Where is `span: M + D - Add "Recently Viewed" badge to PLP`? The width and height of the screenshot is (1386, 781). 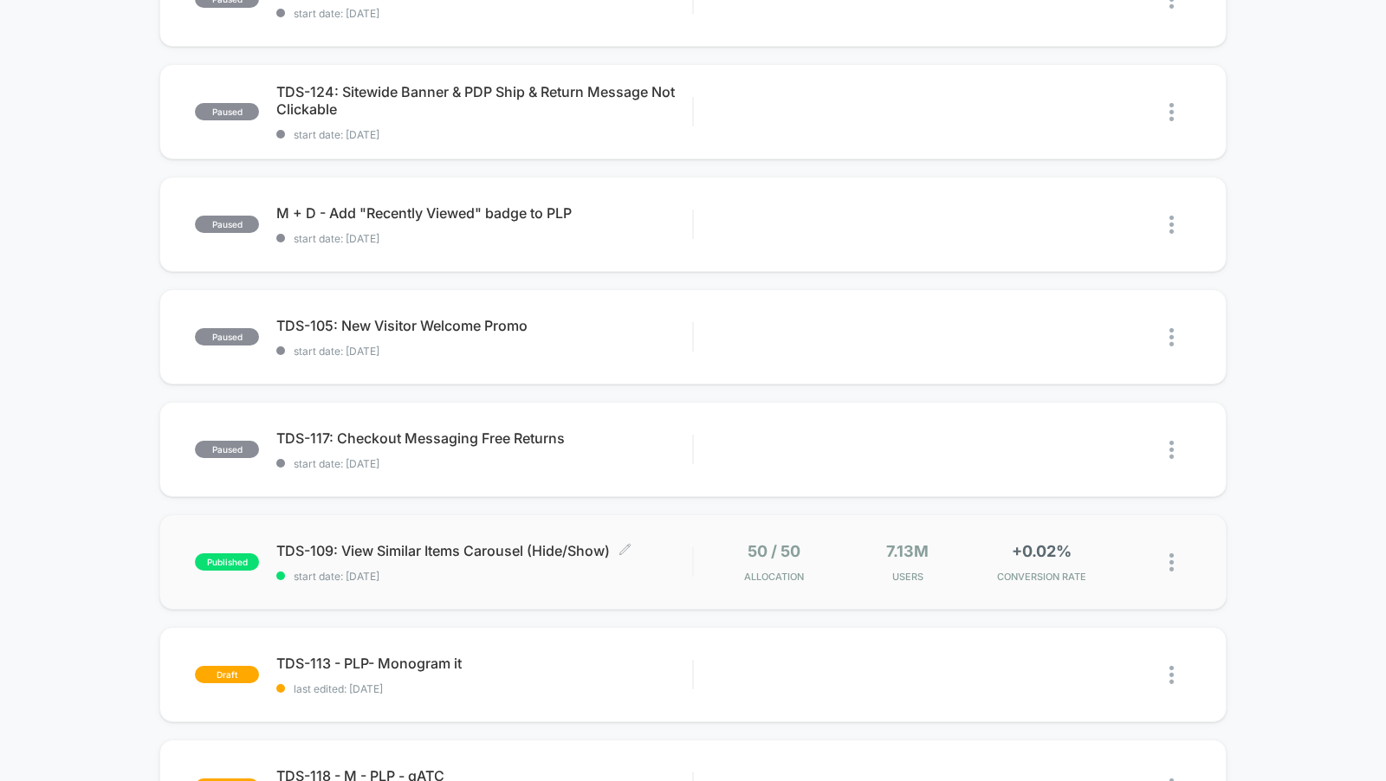
span: M + D - Add "Recently Viewed" badge to PLP is located at coordinates (484, 213).